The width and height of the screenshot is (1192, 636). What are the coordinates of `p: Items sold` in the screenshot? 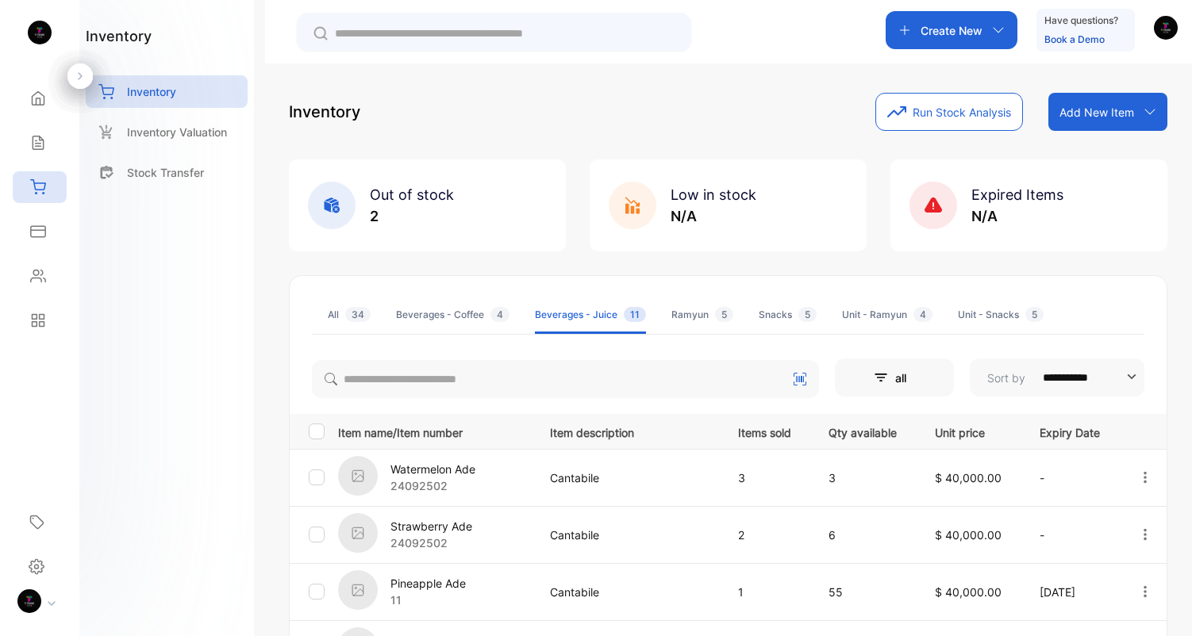 It's located at (766, 431).